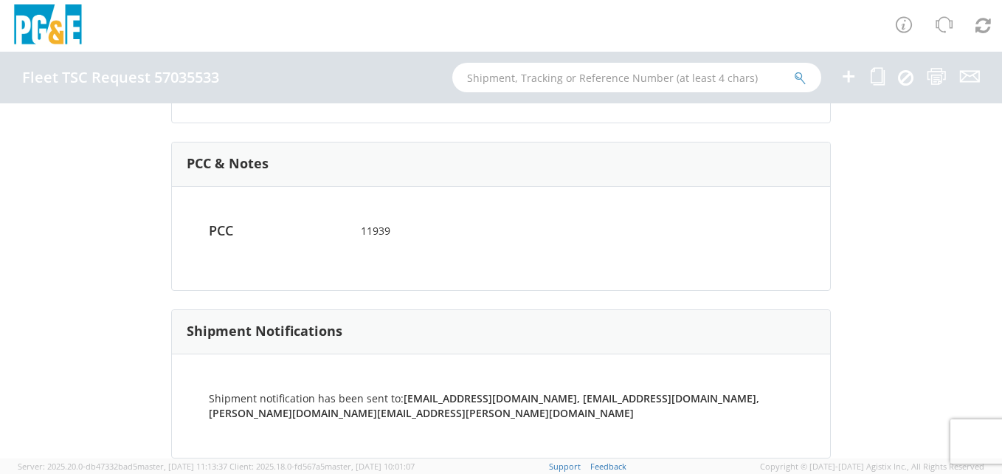  Describe the element at coordinates (501, 231) in the screenshot. I see `span: 11939` at that location.